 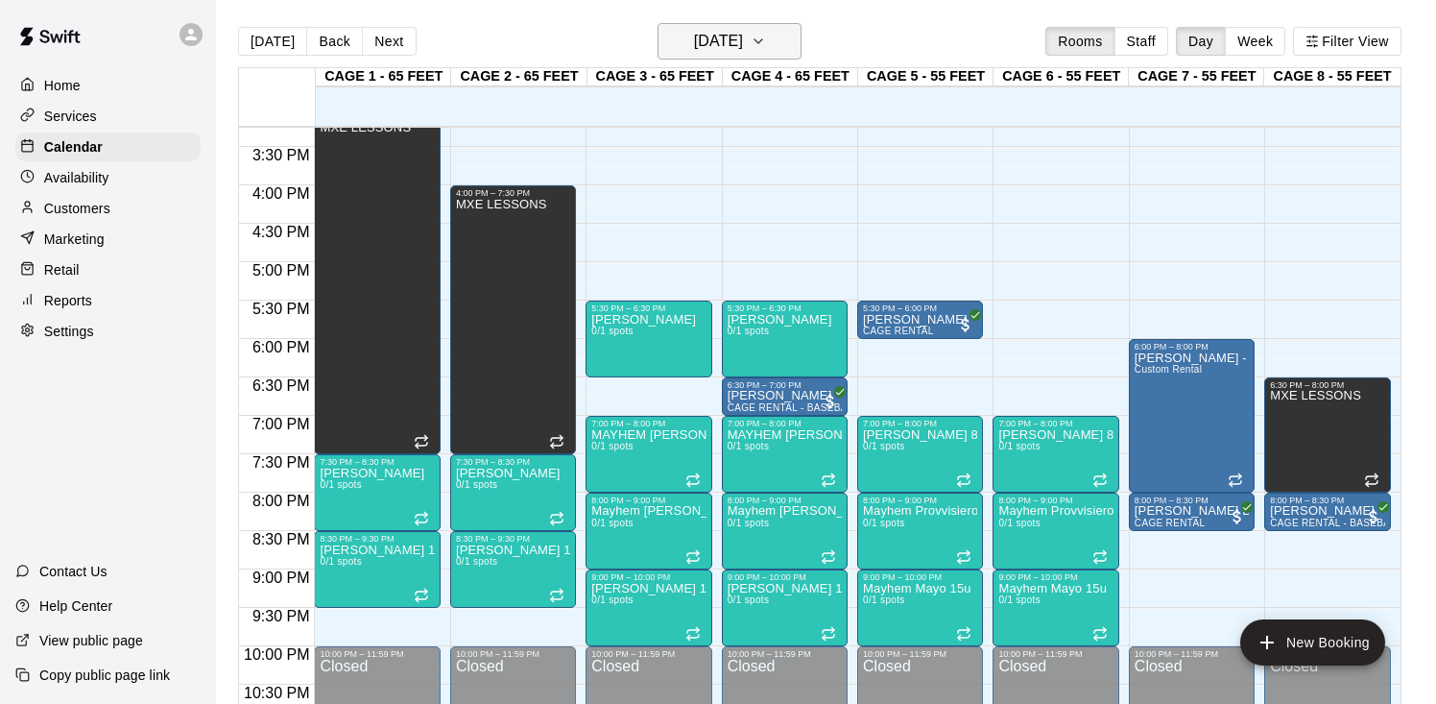 I want to click on p: Services, so click(x=70, y=116).